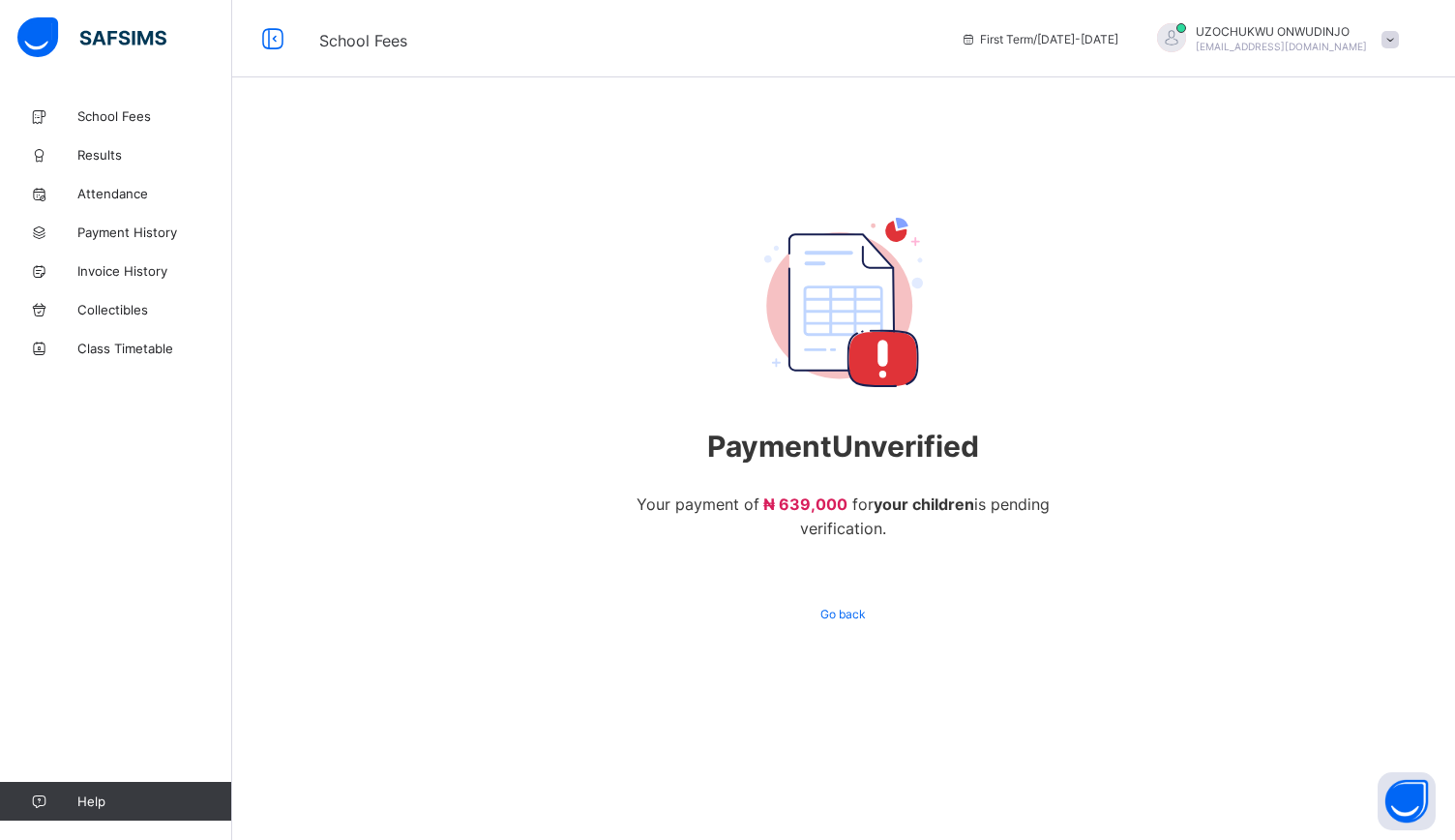 This screenshot has width=1455, height=840. I want to click on span: Your payment of for is pending verification ., so click(843, 516).